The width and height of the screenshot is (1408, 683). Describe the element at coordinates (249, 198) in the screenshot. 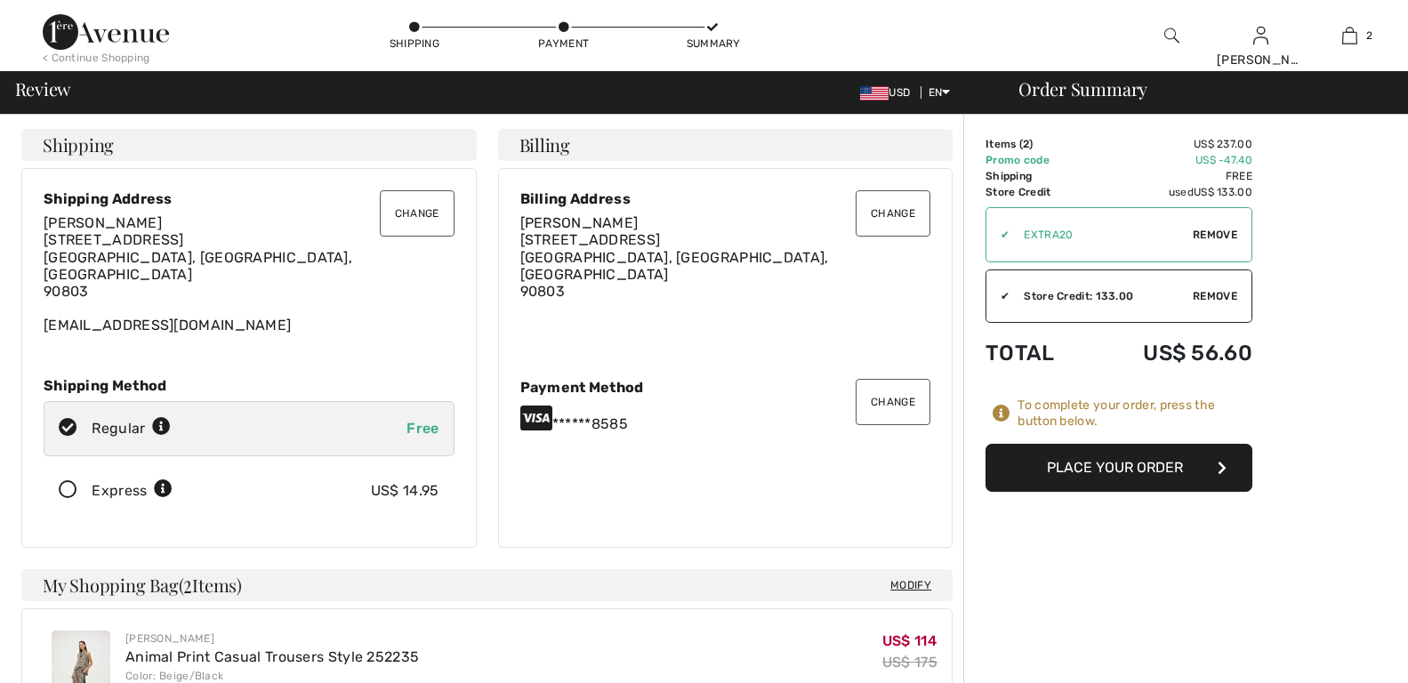

I see `div: Shipping Address` at that location.